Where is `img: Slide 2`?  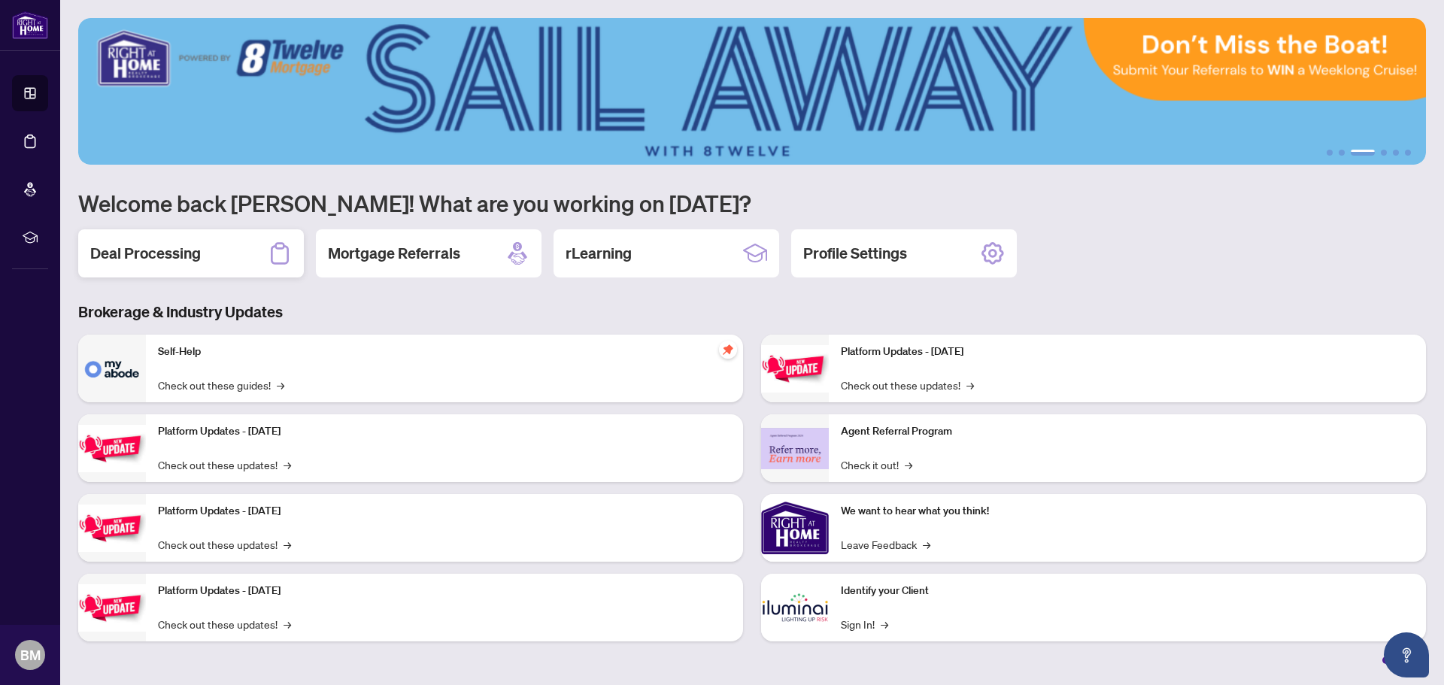
img: Slide 2 is located at coordinates (752, 91).